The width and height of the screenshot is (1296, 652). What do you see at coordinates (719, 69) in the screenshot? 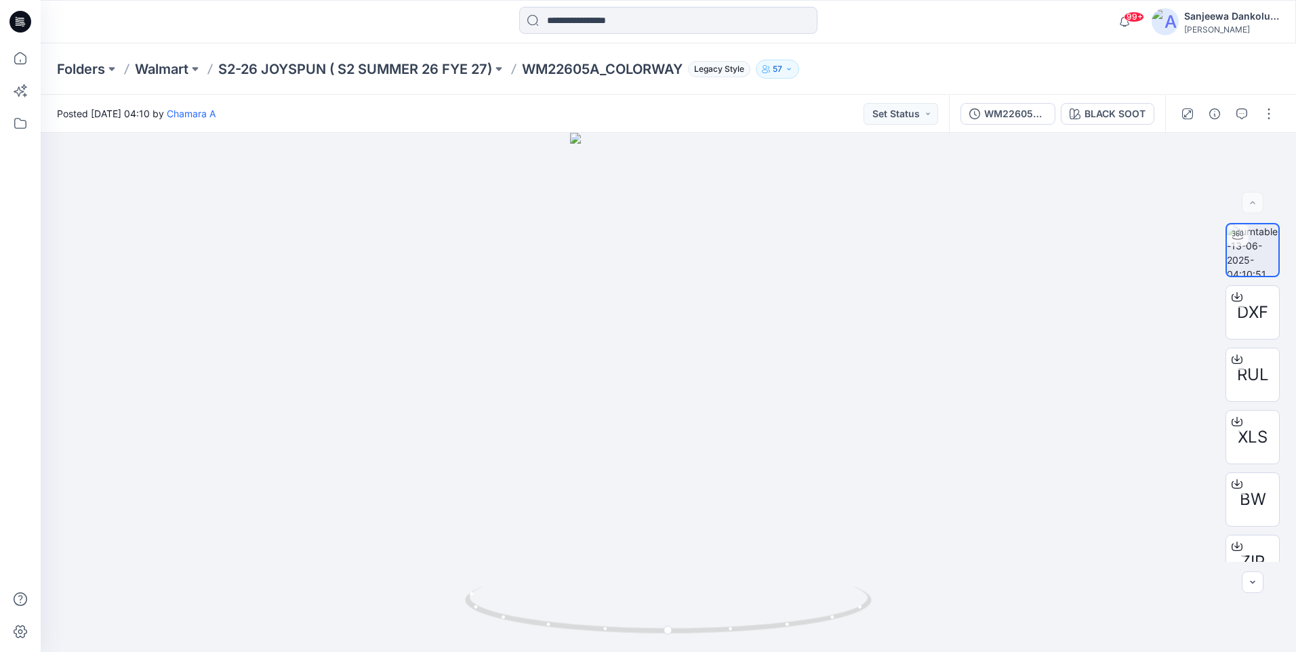
I see `span: Legacy Style` at bounding box center [719, 69].